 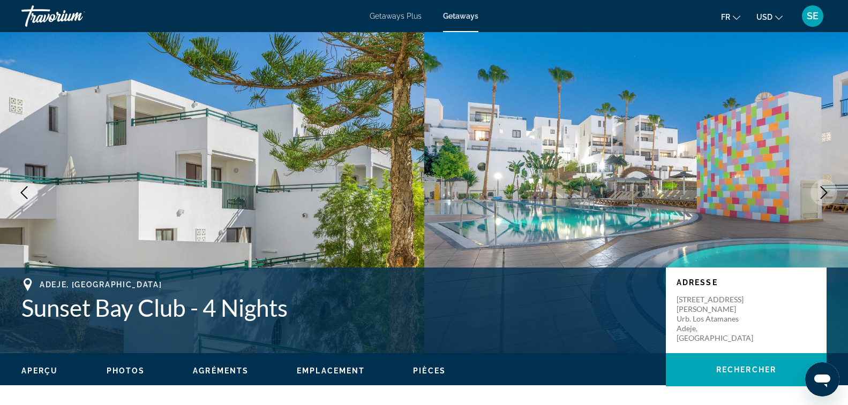 What do you see at coordinates (429, 371) in the screenshot?
I see `button: Pièces` at bounding box center [429, 371].